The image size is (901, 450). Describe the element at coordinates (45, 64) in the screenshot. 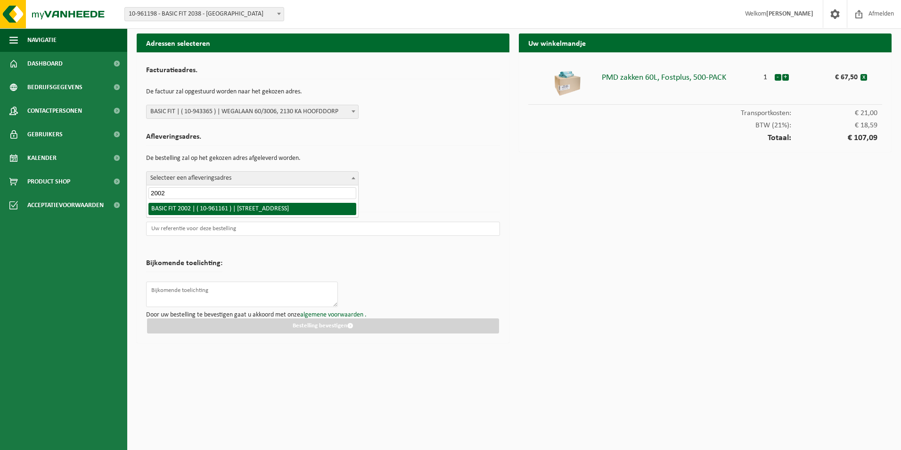

I see `span: Dashboard` at that location.